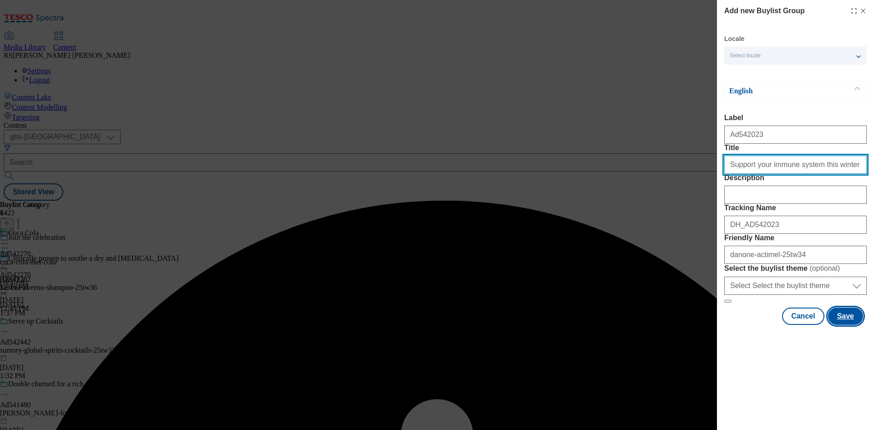 This screenshot has height=430, width=874. I want to click on span: ( optional ), so click(824, 268).